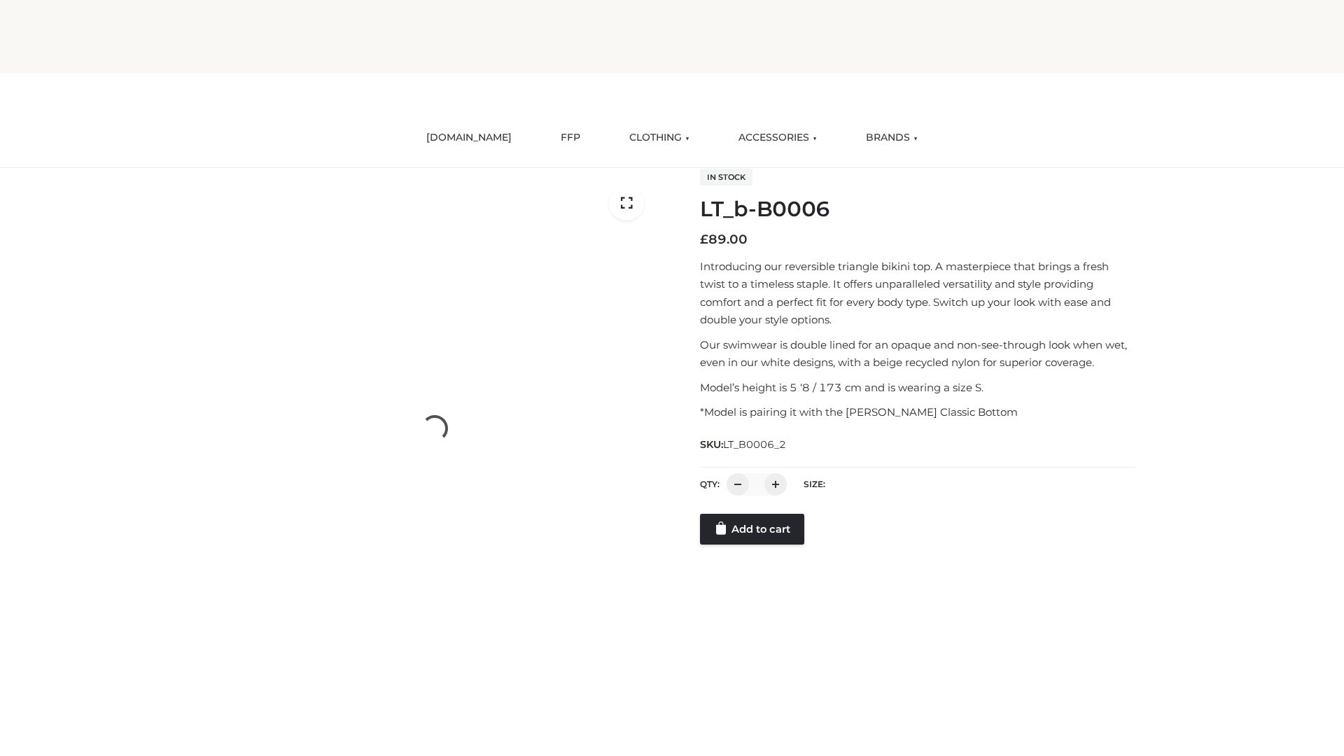 Image resolution: width=1344 pixels, height=756 pixels. I want to click on a: ACCESSORIES, so click(778, 138).